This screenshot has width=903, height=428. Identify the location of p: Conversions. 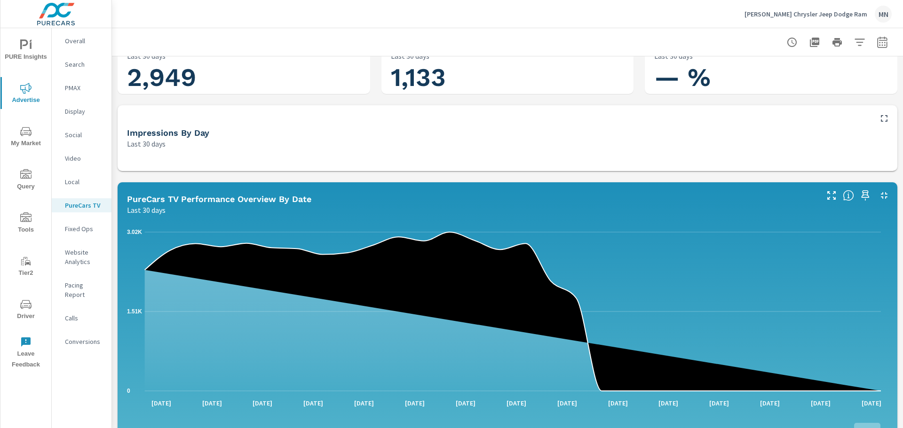
(84, 342).